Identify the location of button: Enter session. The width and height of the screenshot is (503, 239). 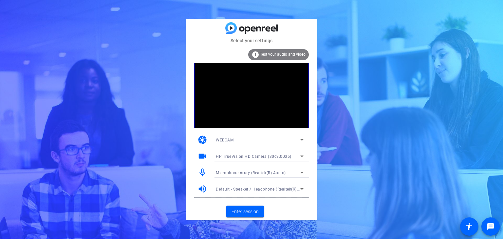
(245, 212).